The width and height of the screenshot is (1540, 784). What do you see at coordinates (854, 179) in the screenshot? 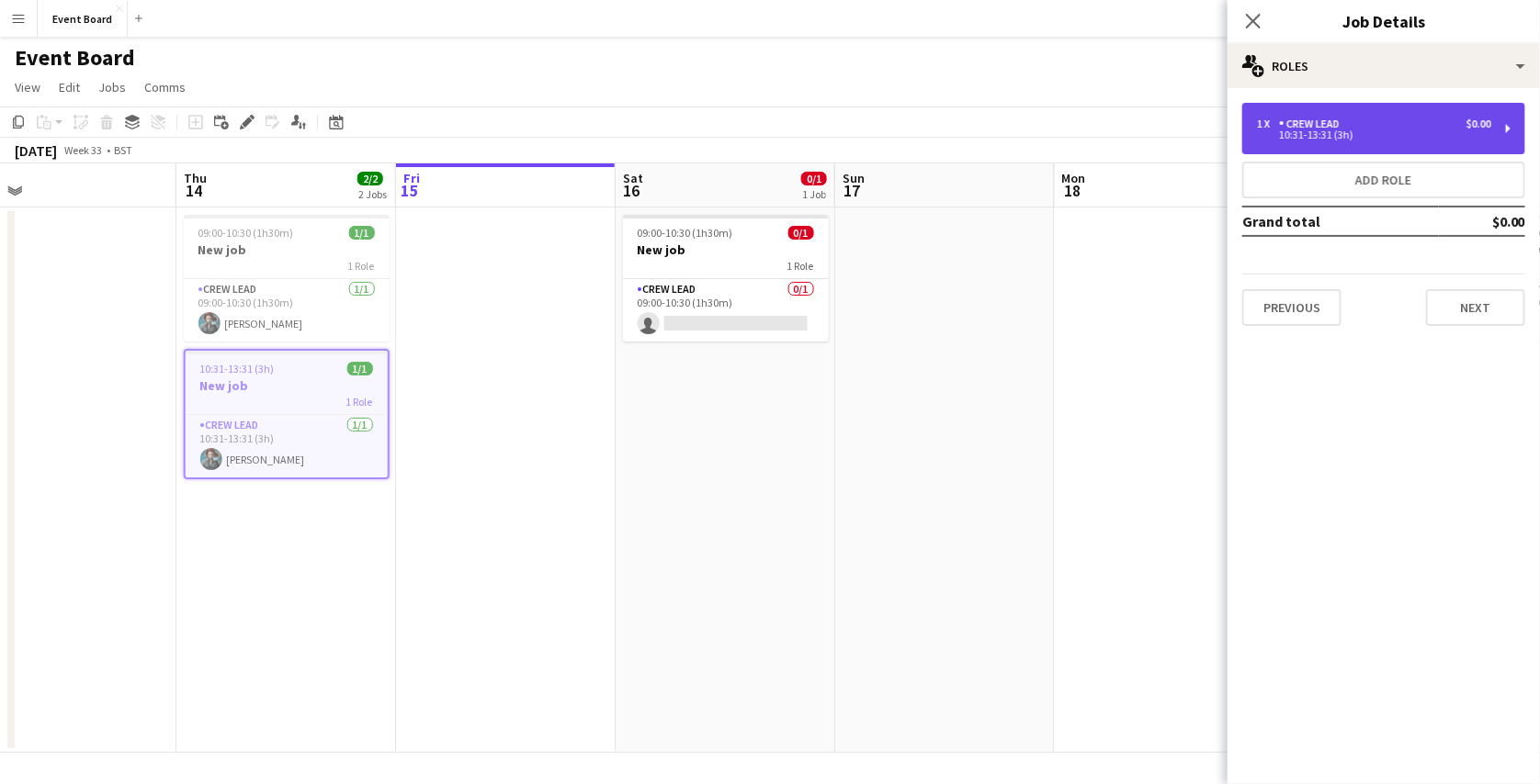
I see `span: Sun` at bounding box center [854, 179].